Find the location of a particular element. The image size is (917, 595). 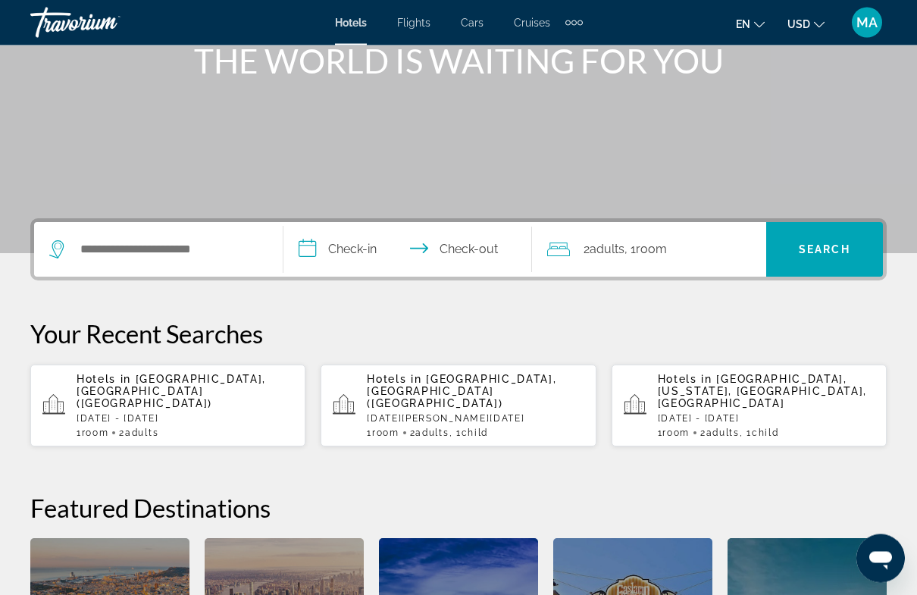

a: Travorium is located at coordinates (106, 23).